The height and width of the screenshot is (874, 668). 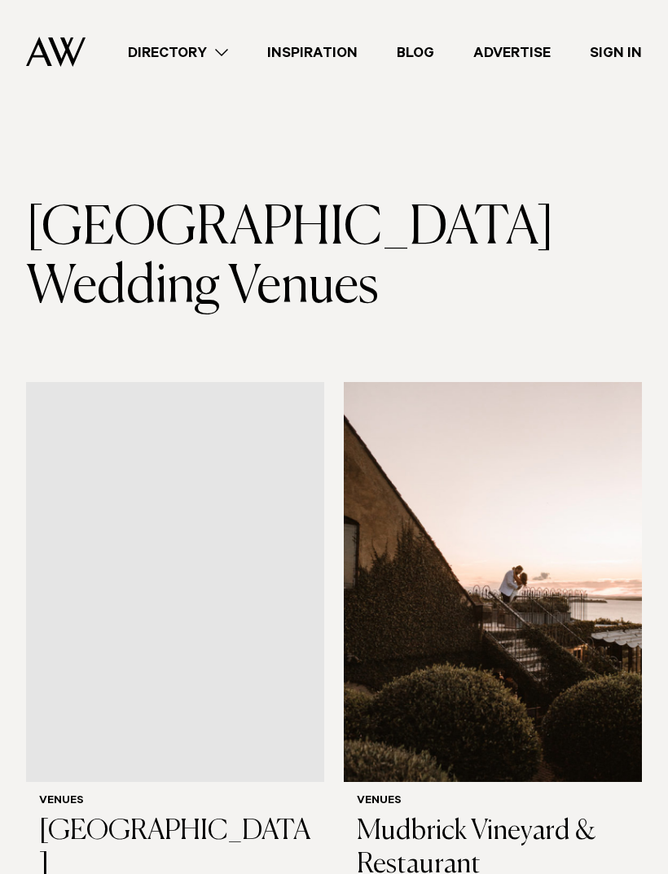 I want to click on a: Sign In, so click(x=616, y=52).